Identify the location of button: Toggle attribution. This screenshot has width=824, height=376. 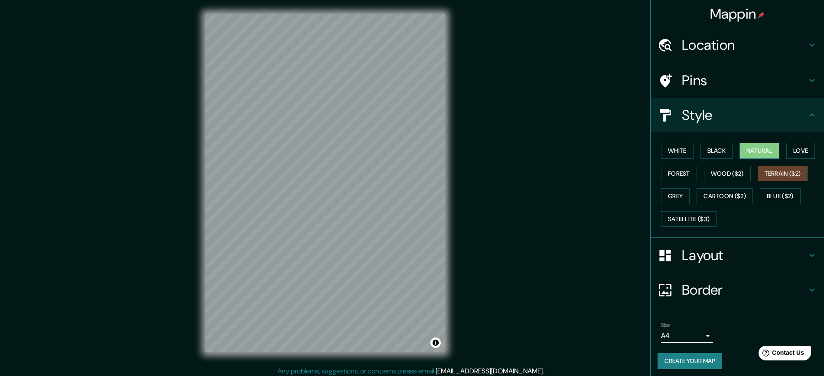
(435, 343).